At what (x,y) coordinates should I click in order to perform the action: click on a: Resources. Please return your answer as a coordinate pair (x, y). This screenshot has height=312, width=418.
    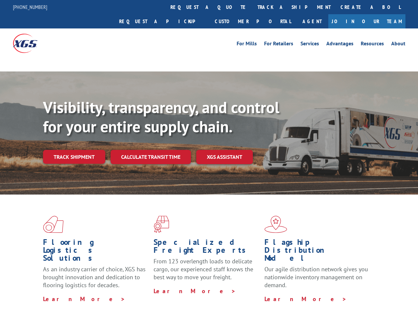
    Looking at the image, I should click on (372, 45).